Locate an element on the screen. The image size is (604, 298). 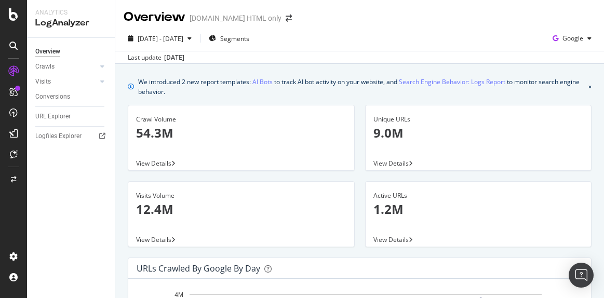
div: URL Explorer is located at coordinates (53, 116).